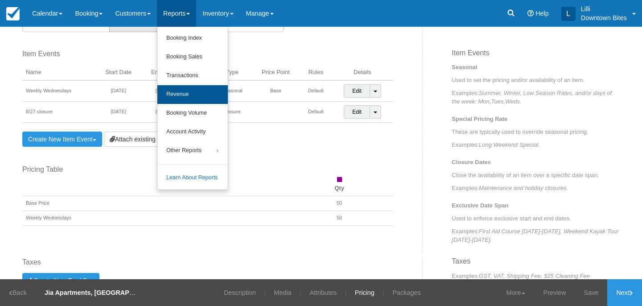  What do you see at coordinates (118, 73) in the screenshot?
I see `th: Start Date` at bounding box center [118, 73].